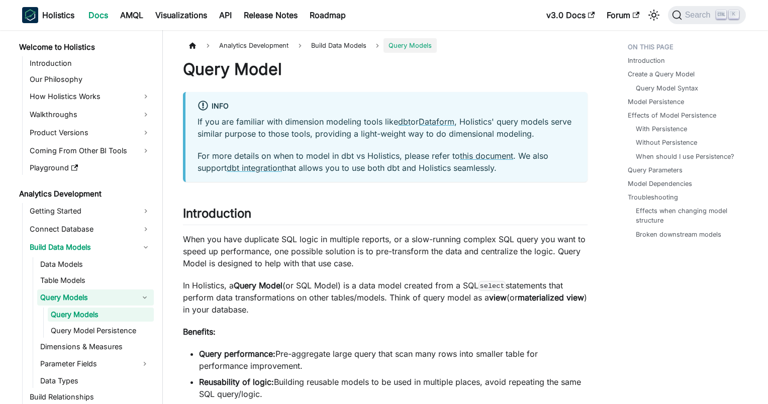 The image size is (768, 404). What do you see at coordinates (385, 251) in the screenshot?
I see `p: When you have duplicate SQL logic in multiple reports, or a slow-running complex SQL query you wa...` at bounding box center [385, 251].